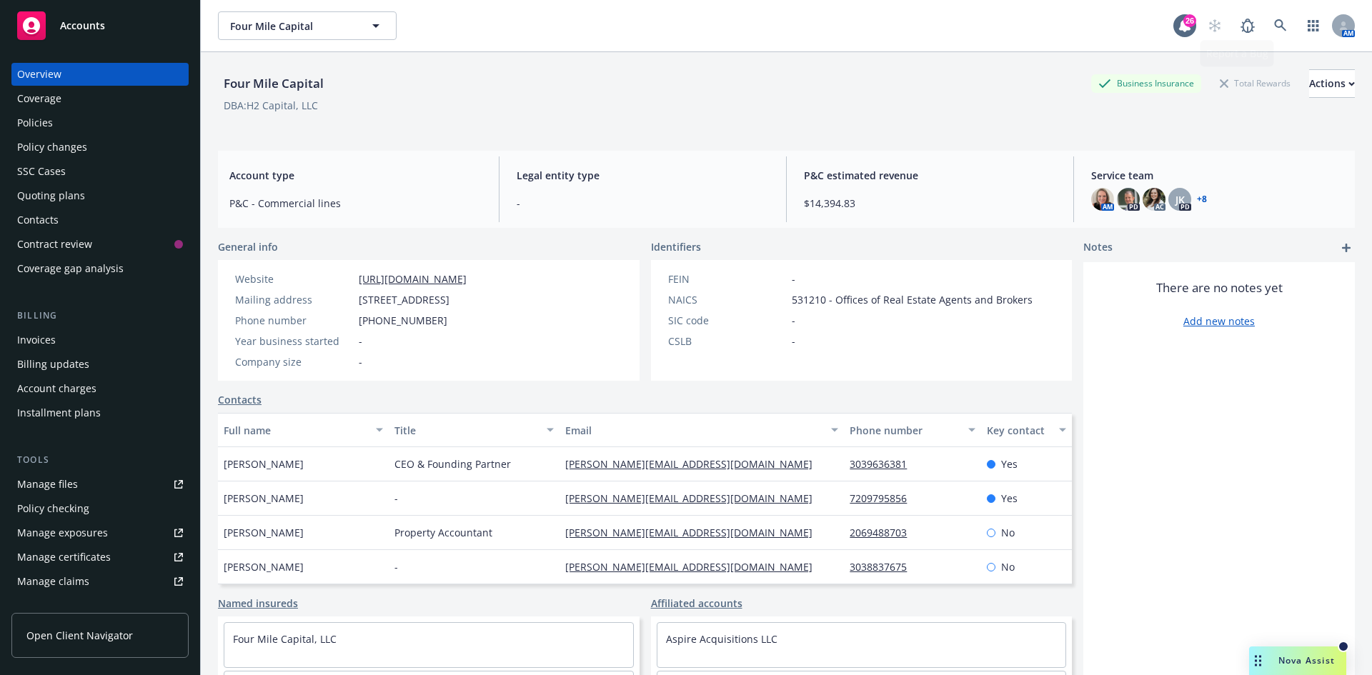 Image resolution: width=1372 pixels, height=675 pixels. Describe the element at coordinates (676, 247) in the screenshot. I see `span: Identifiers` at that location.